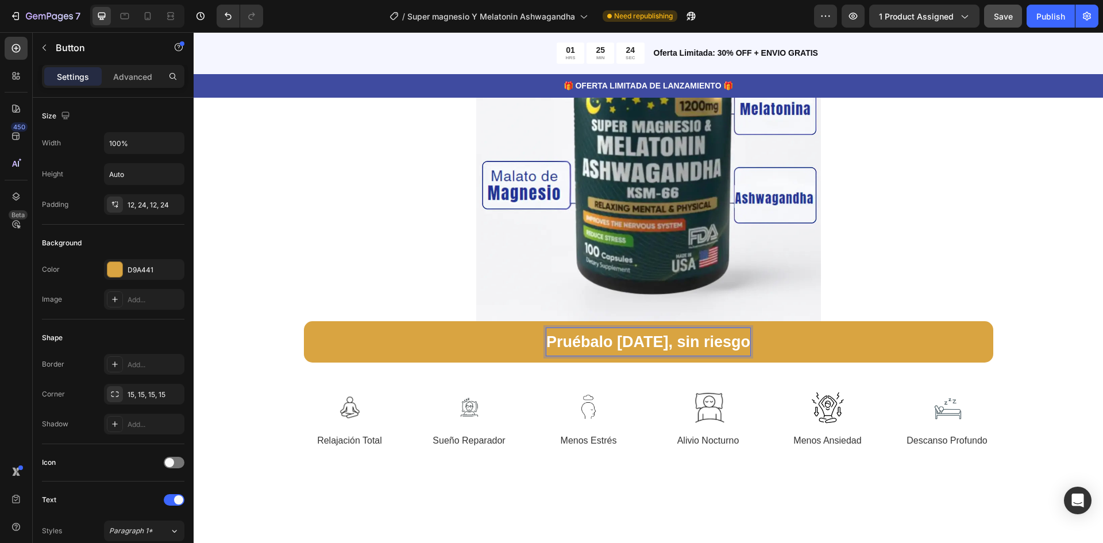  Describe the element at coordinates (634, 375) in the screenshot. I see `img: gempages_551282848456246145-2e59fbaf-a3bb-409e-9fbd-43d44b005e44.png` at that location.